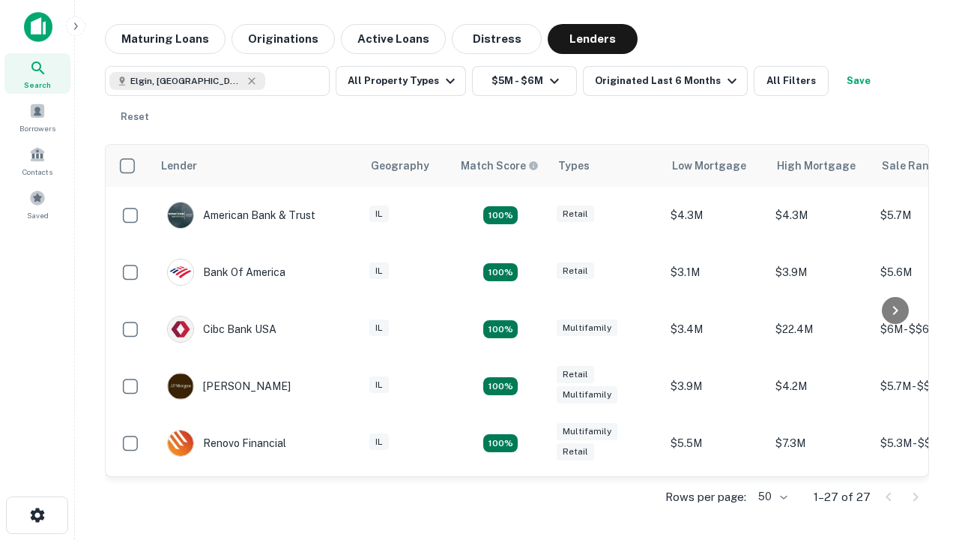 The width and height of the screenshot is (959, 540). I want to click on td: $2.2M, so click(716, 500).